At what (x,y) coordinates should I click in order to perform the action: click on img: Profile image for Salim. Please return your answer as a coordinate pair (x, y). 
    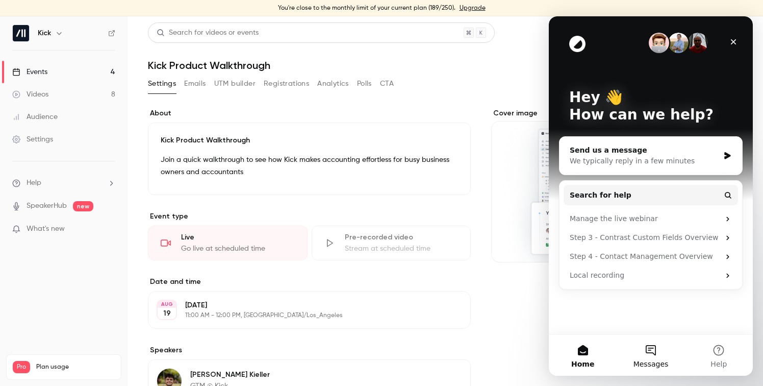
    Looking at the image, I should click on (149, 27).